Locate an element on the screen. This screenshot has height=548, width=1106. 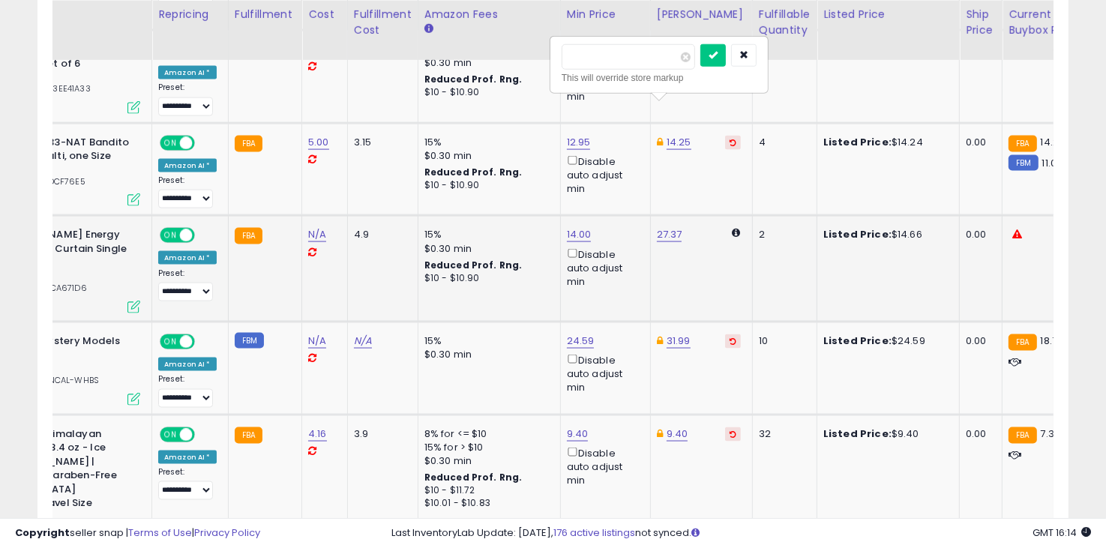
div: $14.66 is located at coordinates (886, 235).